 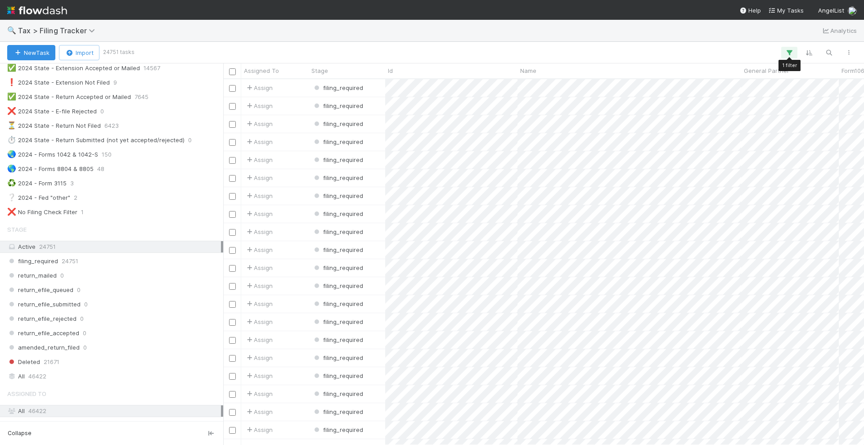 I want to click on div: Active, so click(x=114, y=247).